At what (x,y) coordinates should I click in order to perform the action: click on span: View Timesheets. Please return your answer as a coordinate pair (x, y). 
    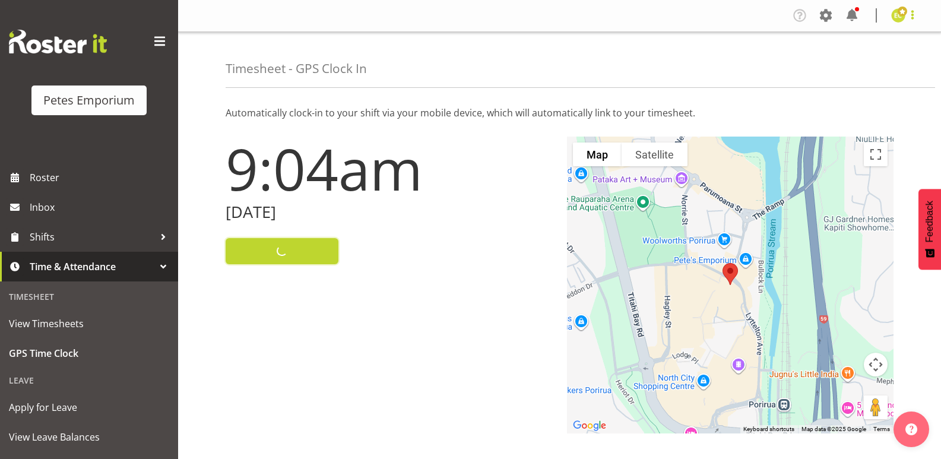
    Looking at the image, I should click on (89, 323).